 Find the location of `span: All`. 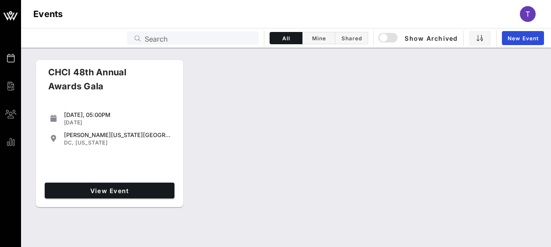

span: All is located at coordinates (286, 38).